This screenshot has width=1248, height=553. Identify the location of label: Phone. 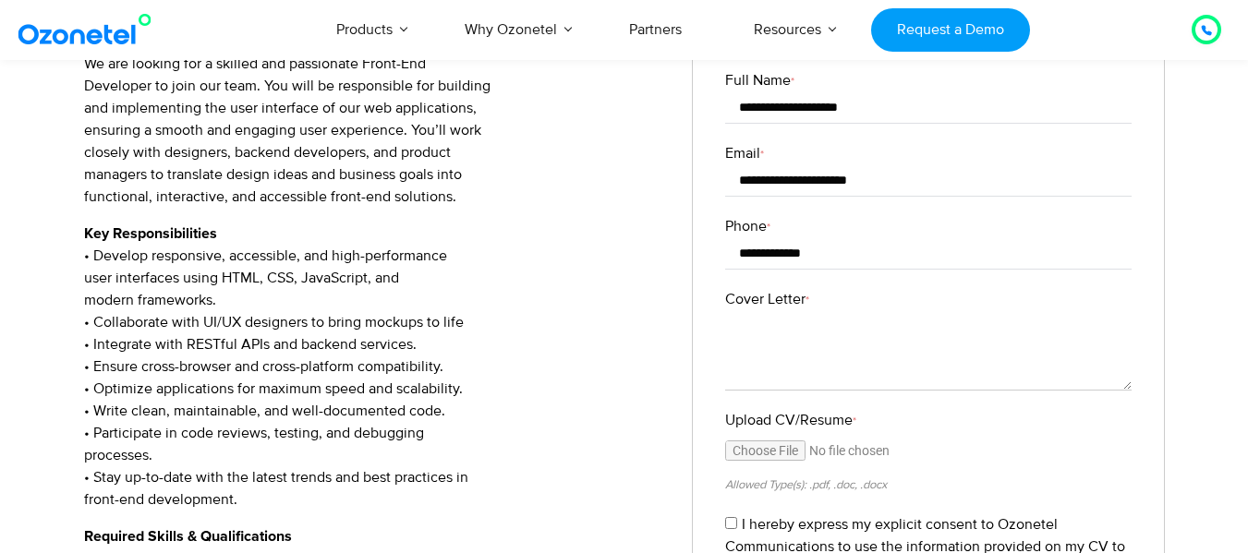
(928, 226).